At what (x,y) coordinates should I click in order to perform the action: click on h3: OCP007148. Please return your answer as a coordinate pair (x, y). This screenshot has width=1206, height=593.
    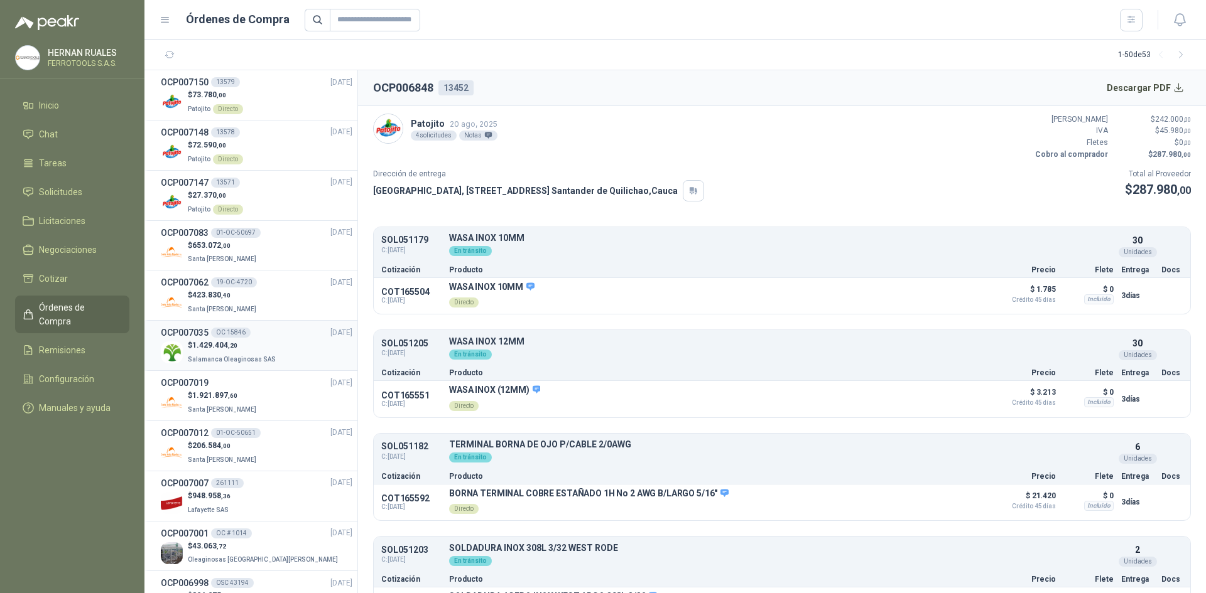
    Looking at the image, I should click on (185, 133).